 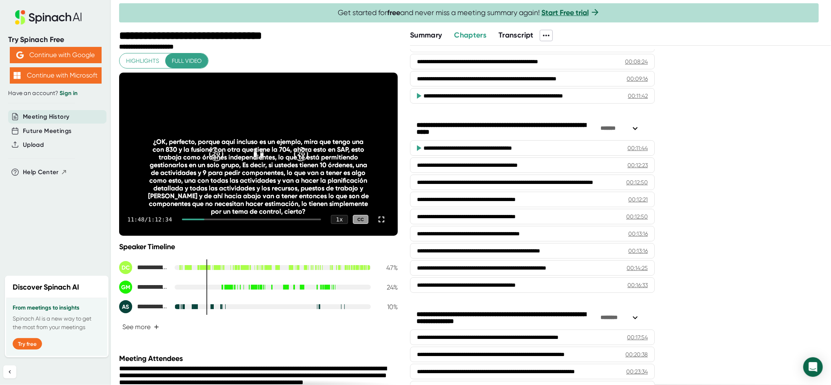 What do you see at coordinates (516, 35) in the screenshot?
I see `button: Transcript` at bounding box center [516, 35].